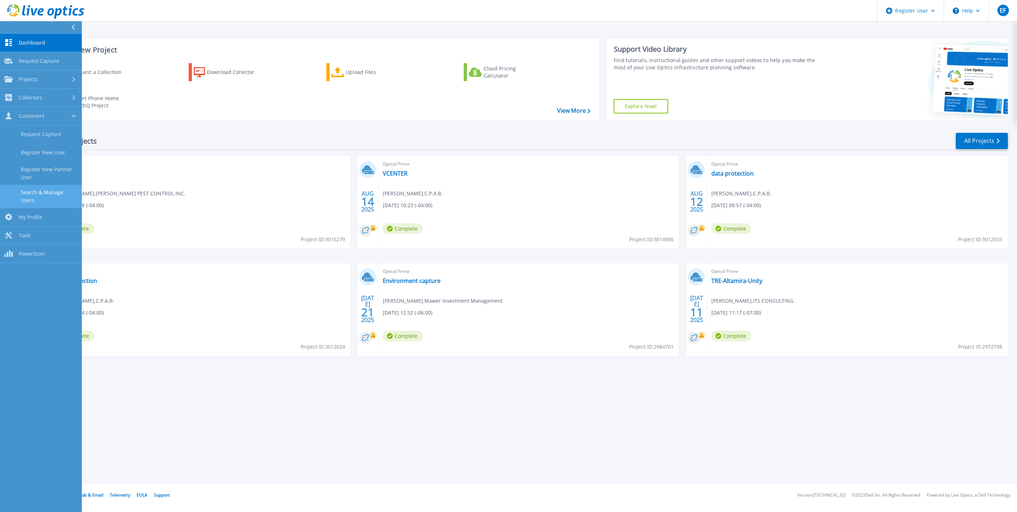 The width and height of the screenshot is (1017, 512). Describe the element at coordinates (229, 72) in the screenshot. I see `a: Download Collector` at that location.